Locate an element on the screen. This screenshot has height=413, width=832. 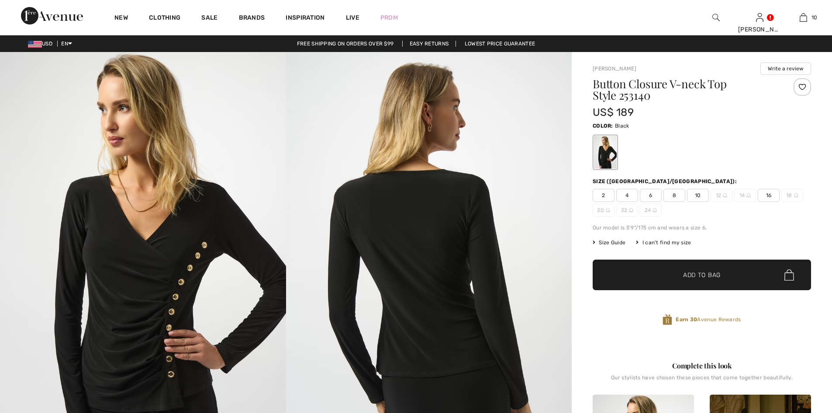
span: 2 is located at coordinates (603, 195).